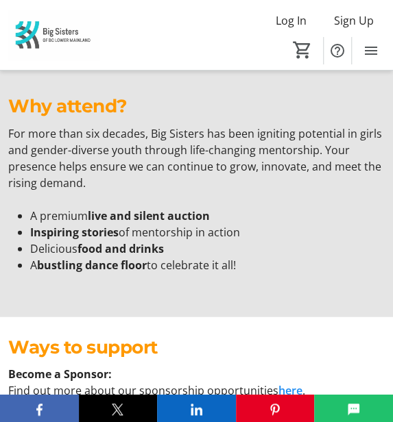 The height and width of the screenshot is (422, 393). I want to click on button: LinkedIn, so click(196, 409).